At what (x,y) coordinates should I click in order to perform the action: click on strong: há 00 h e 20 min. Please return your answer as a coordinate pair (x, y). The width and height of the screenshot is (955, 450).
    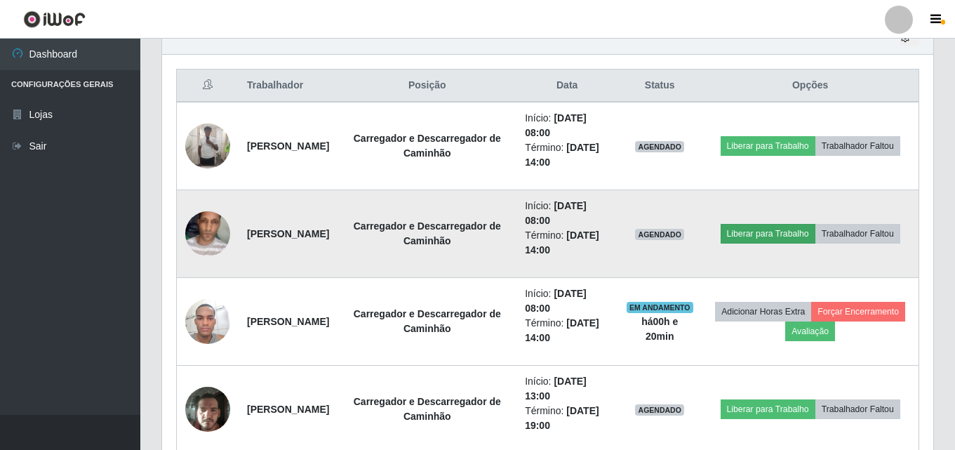
    Looking at the image, I should click on (659, 328).